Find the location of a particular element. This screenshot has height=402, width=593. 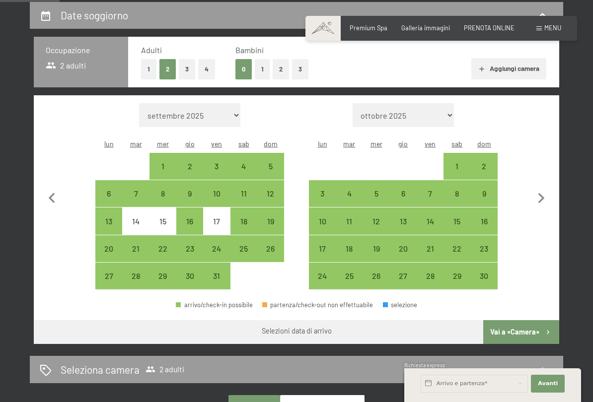

div: 9 is located at coordinates (190, 202).